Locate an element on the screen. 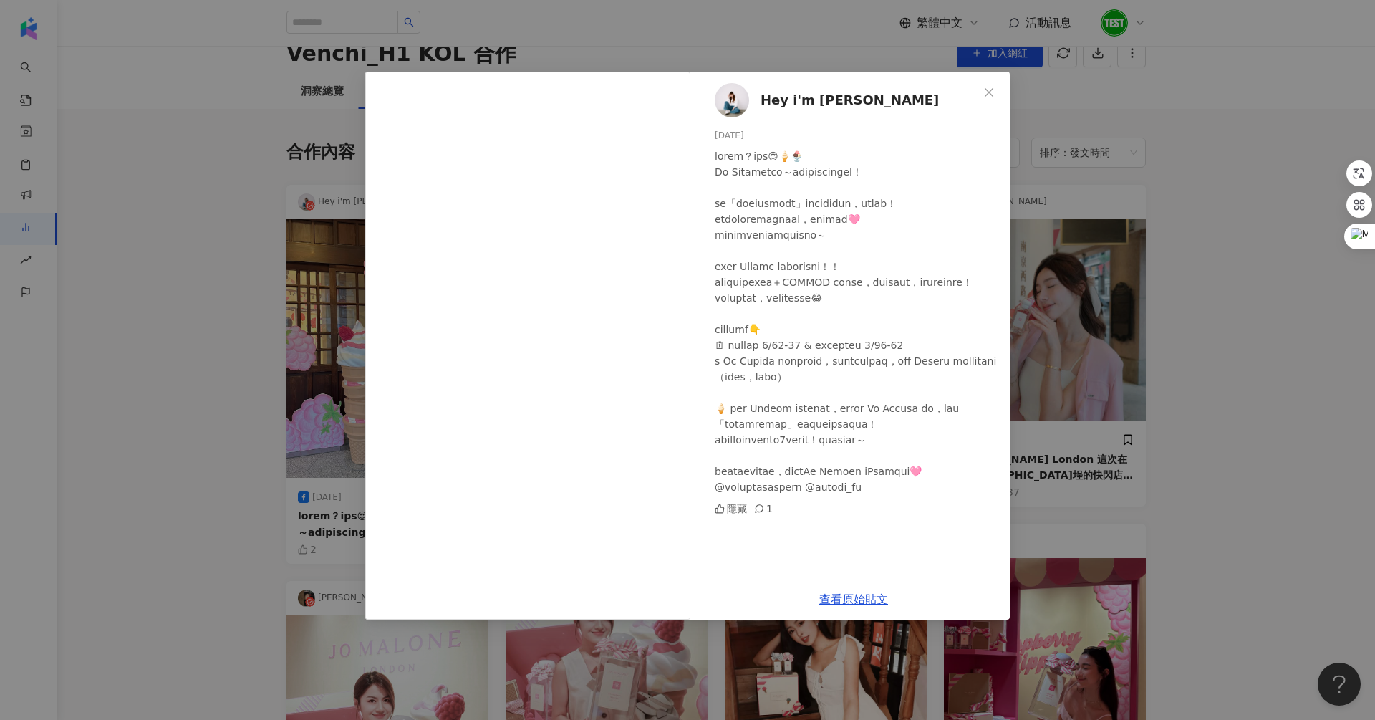  div: lorem？ips😍🍦🍨 Do Sitametco～adipiscingel！ se「doeiusmodt」incididun，utlab！ etdoloremagnaal，enimad🩷 mi... is located at coordinates (856, 321).